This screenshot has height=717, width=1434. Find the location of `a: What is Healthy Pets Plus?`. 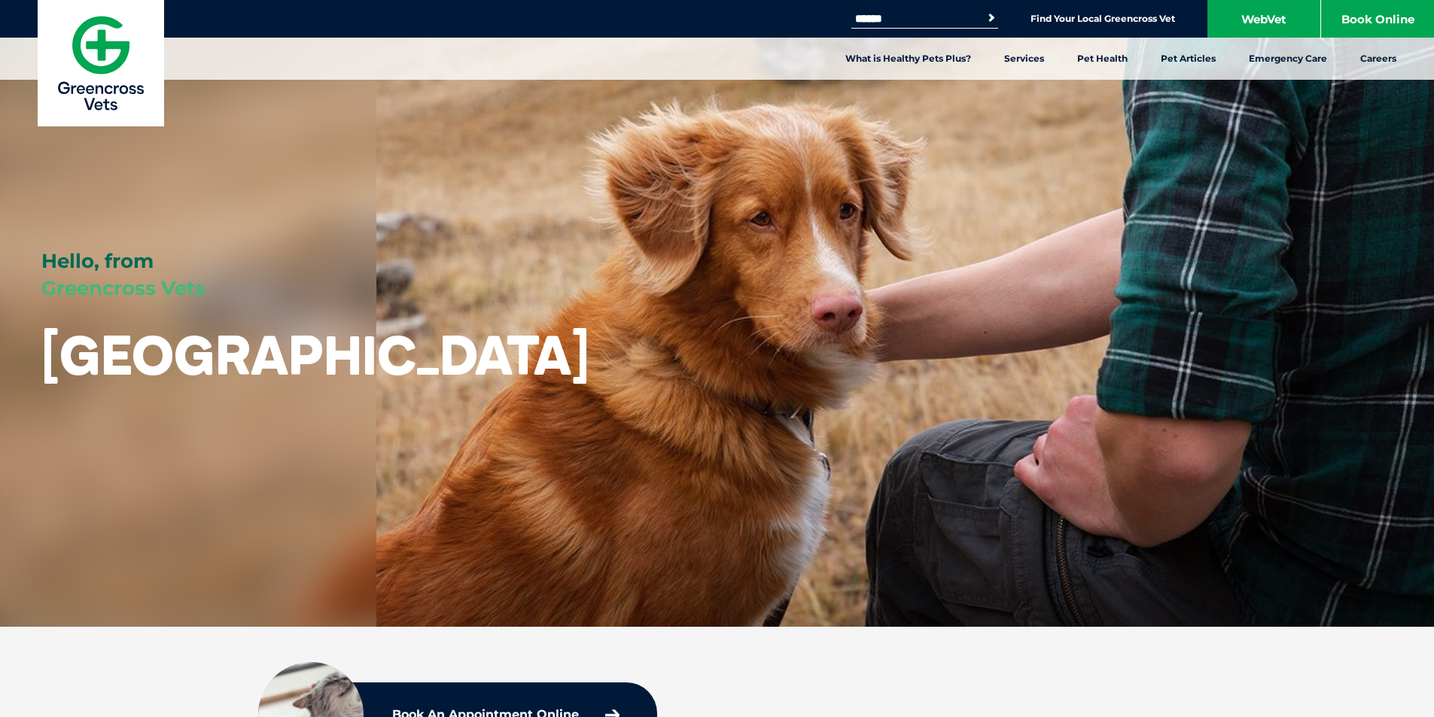

a: What is Healthy Pets Plus? is located at coordinates (908, 59).